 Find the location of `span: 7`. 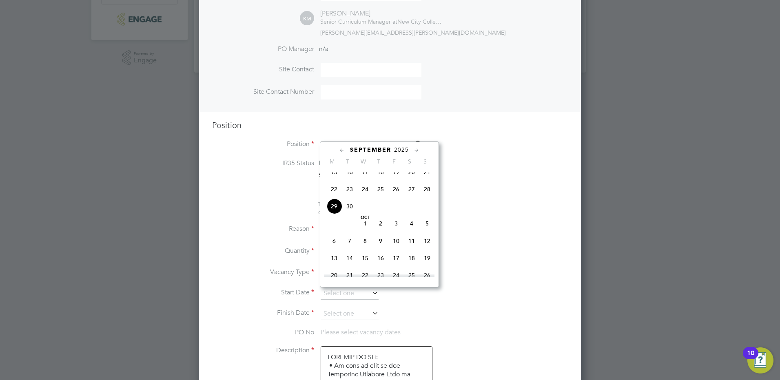

span: 7 is located at coordinates (350, 241).